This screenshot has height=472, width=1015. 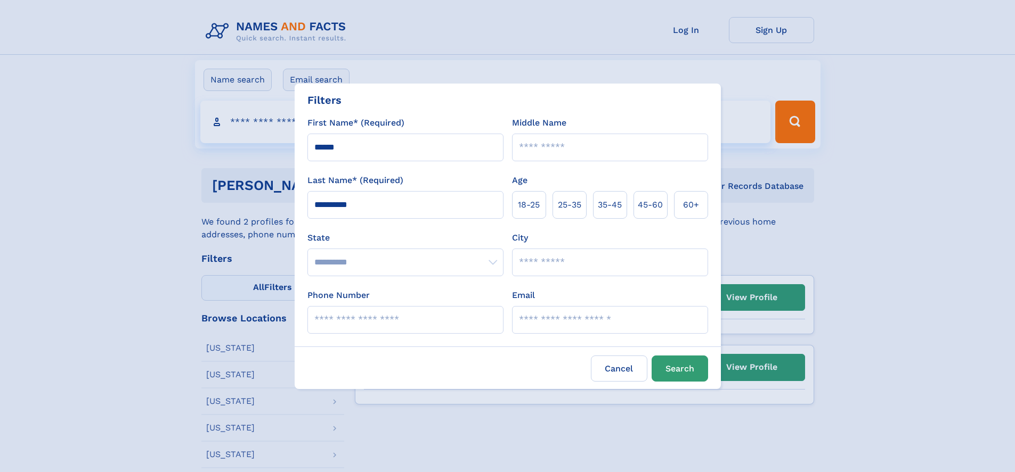 I want to click on label: First Name* (Required), so click(x=356, y=123).